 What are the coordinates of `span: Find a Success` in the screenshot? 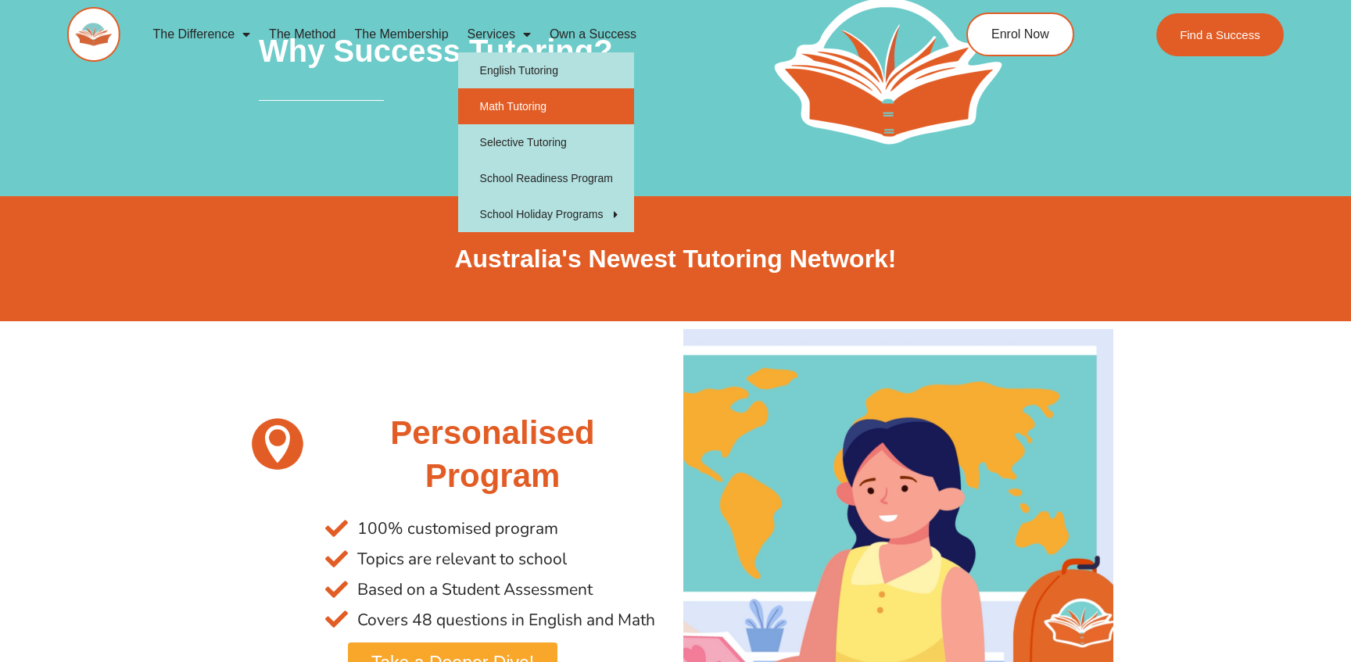 It's located at (1219, 34).